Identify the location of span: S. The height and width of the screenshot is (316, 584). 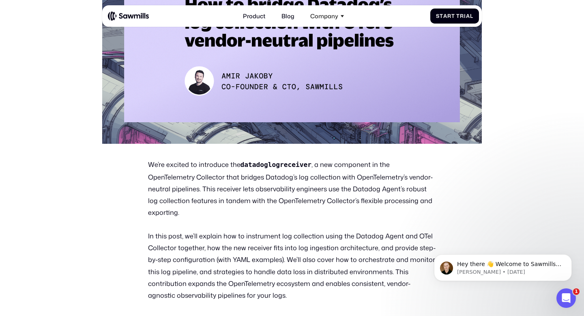
(438, 16).